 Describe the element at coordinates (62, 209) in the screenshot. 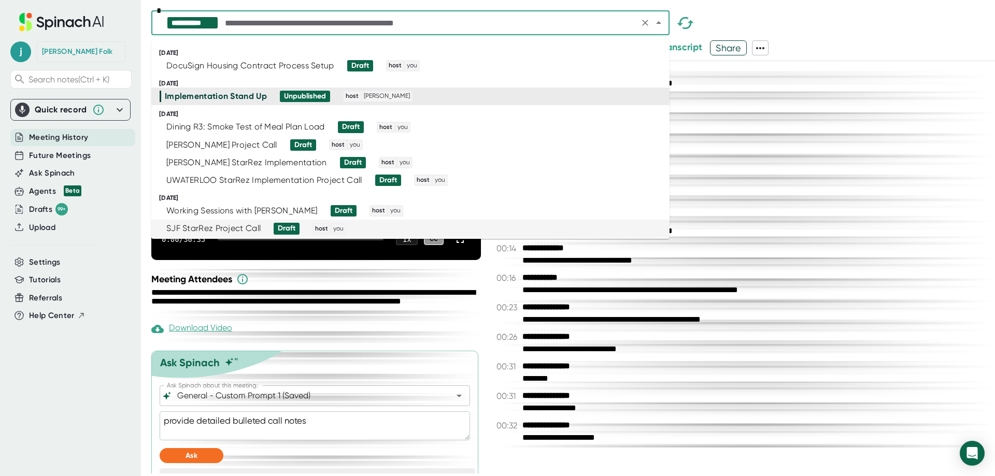

I see `div: 99+` at that location.